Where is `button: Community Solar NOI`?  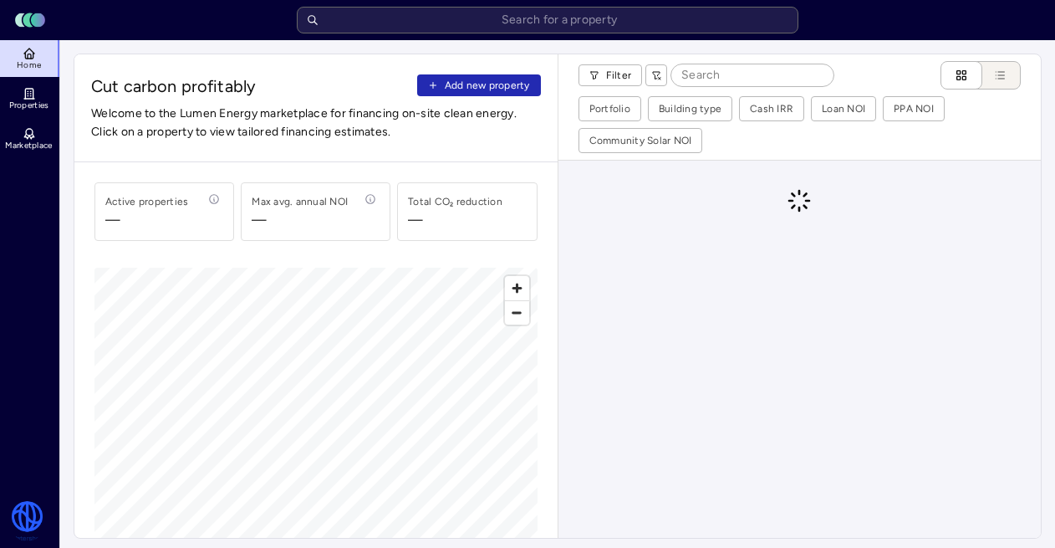
button: Community Solar NOI is located at coordinates (640, 140).